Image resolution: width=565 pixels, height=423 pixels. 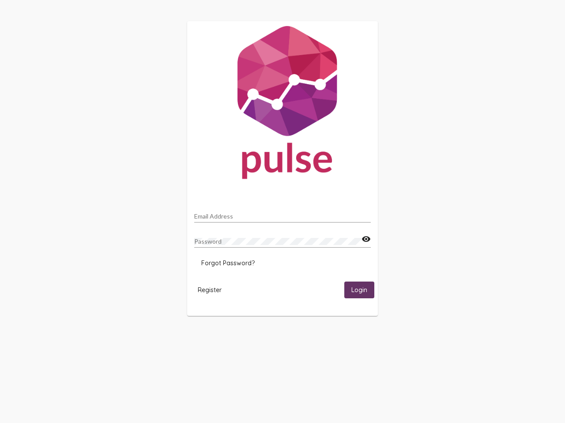 I want to click on img: Pulse For Good Logo, so click(x=282, y=105).